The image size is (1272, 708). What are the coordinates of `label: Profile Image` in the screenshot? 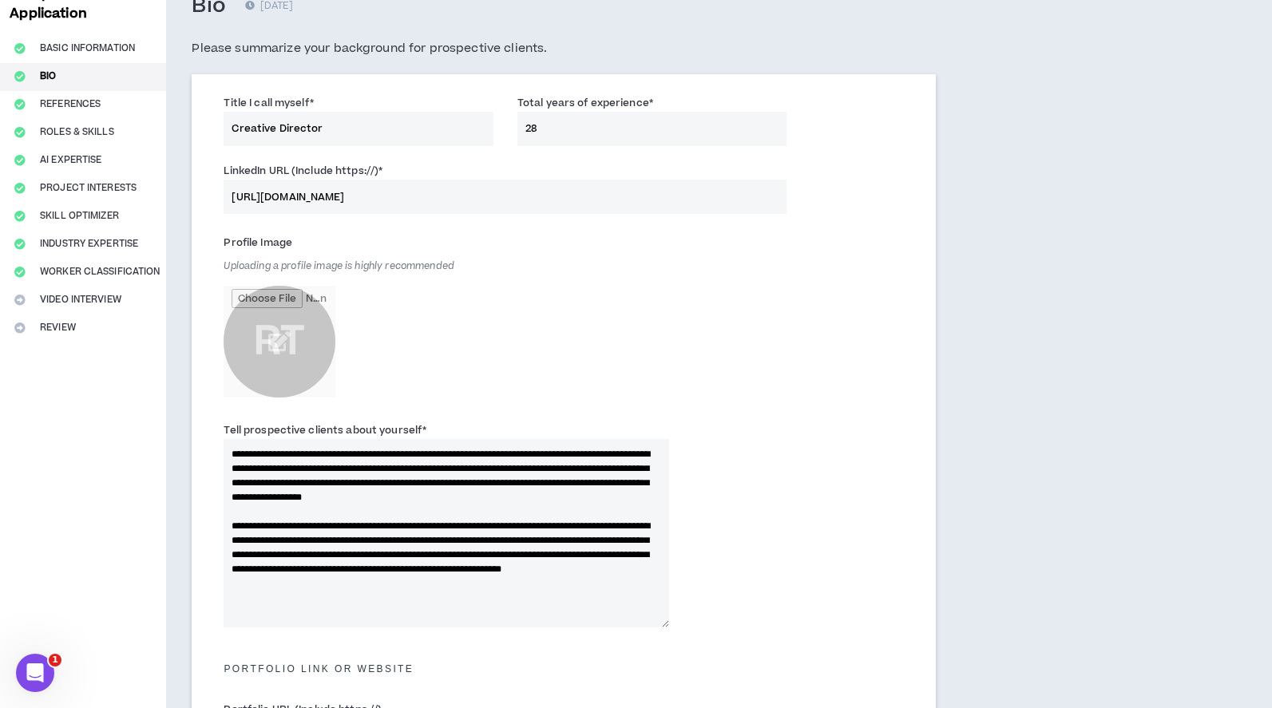 It's located at (258, 243).